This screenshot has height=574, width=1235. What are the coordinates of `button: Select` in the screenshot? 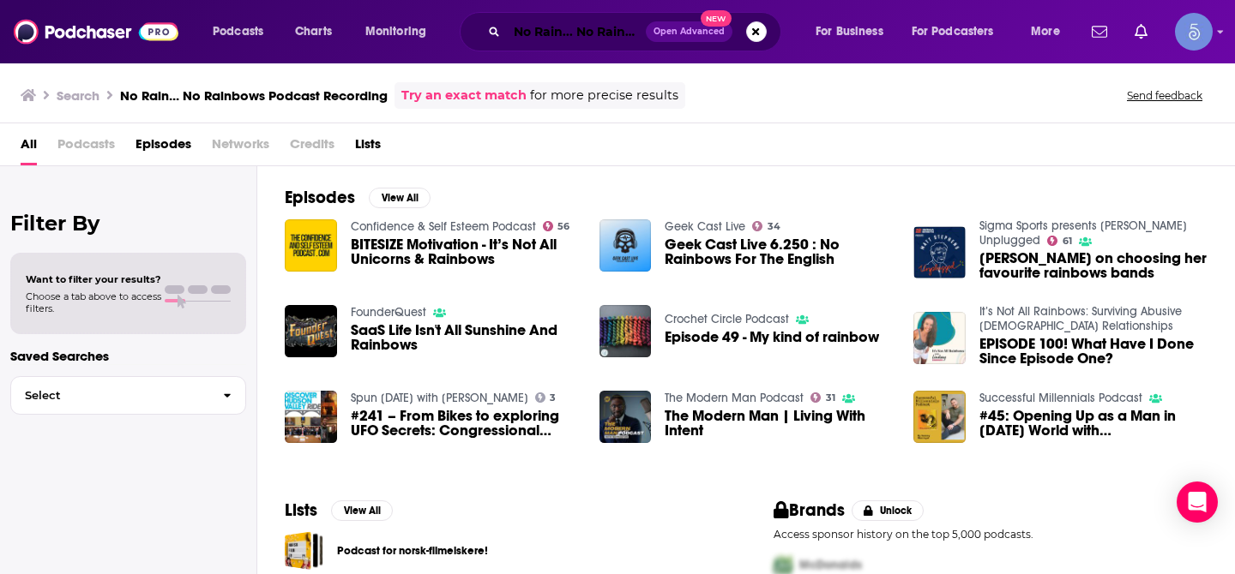 It's located at (128, 395).